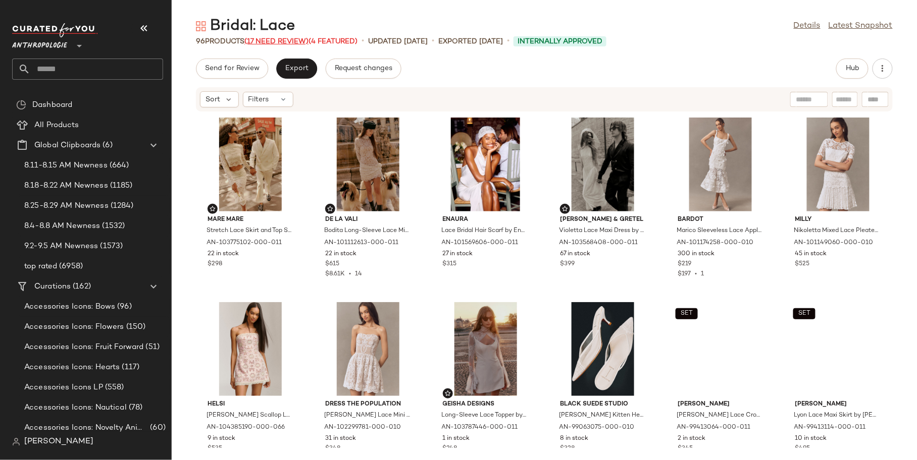  What do you see at coordinates (296, 69) in the screenshot?
I see `button: Export` at bounding box center [296, 69].